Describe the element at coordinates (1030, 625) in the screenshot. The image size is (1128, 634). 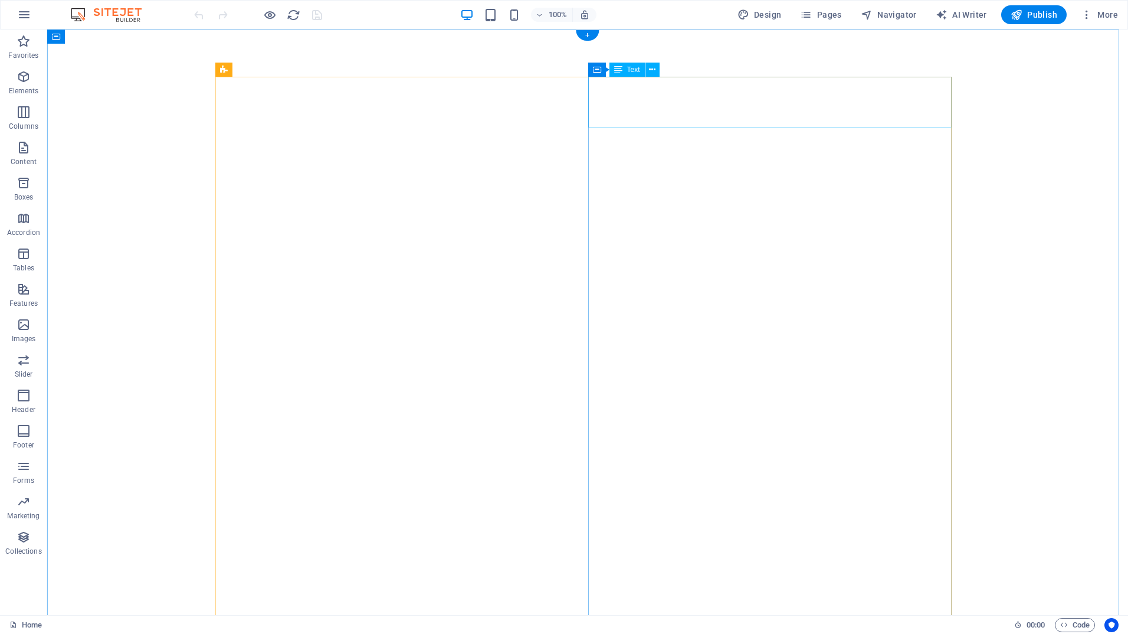
I see `h6: Session time` at that location.